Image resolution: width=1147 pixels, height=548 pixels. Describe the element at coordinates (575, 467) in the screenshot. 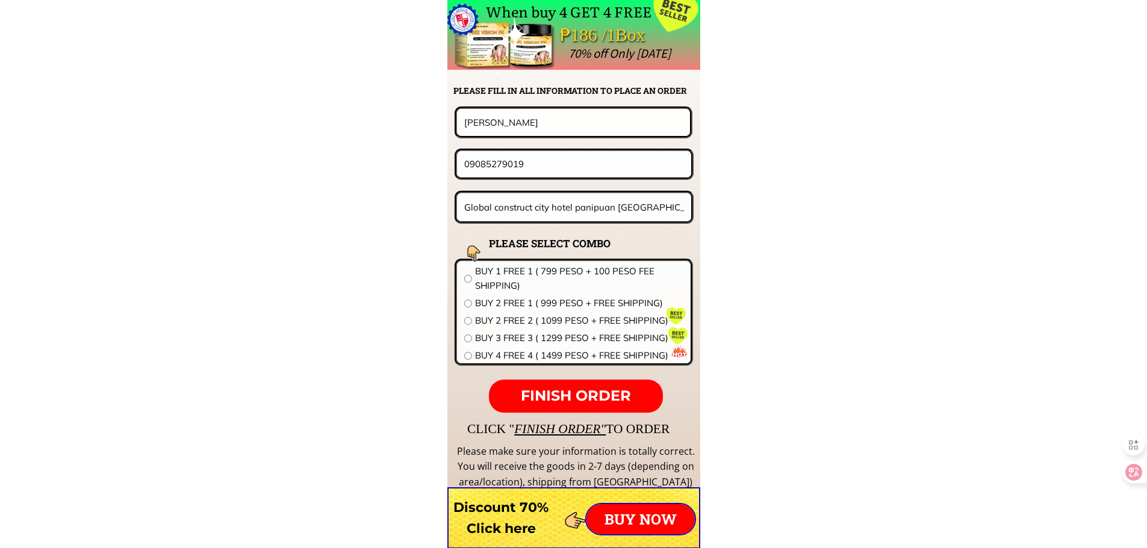

I see `div: Please make sure your information is totally correct. You will receive the goods in 2-7 days (dep...` at that location.